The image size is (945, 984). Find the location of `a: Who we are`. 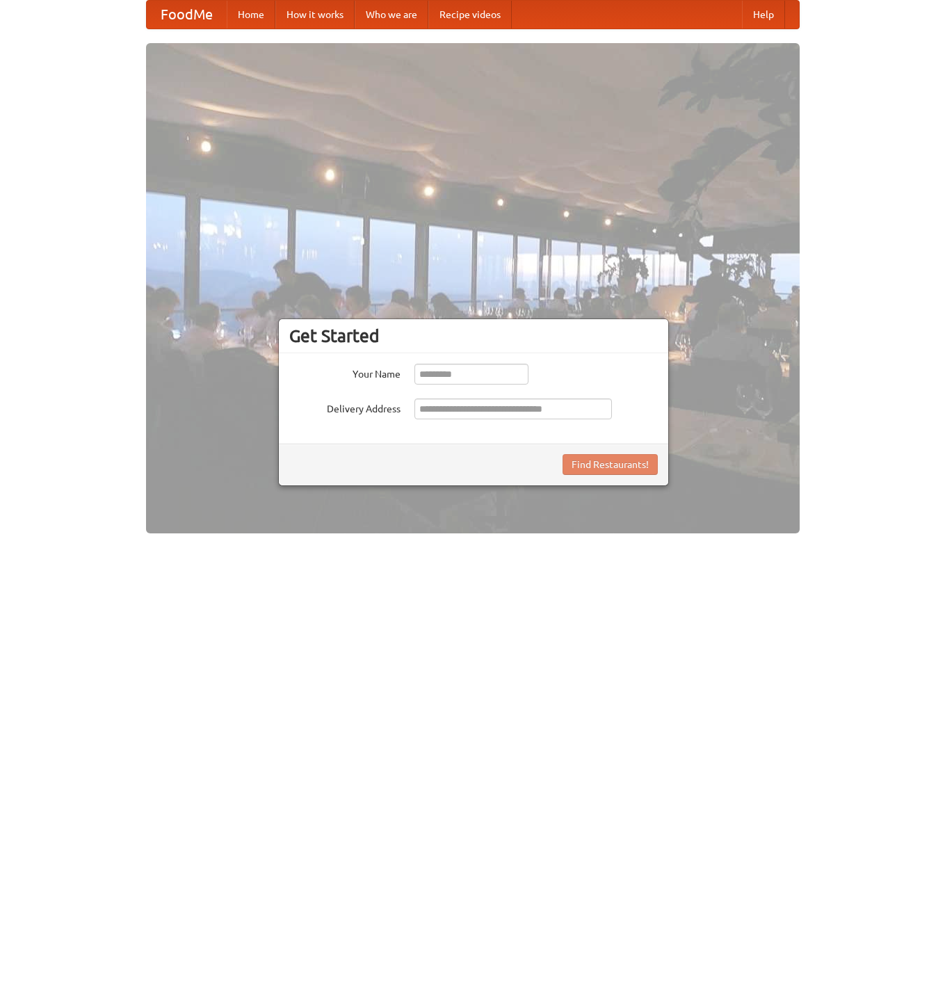

a: Who we are is located at coordinates (391, 15).